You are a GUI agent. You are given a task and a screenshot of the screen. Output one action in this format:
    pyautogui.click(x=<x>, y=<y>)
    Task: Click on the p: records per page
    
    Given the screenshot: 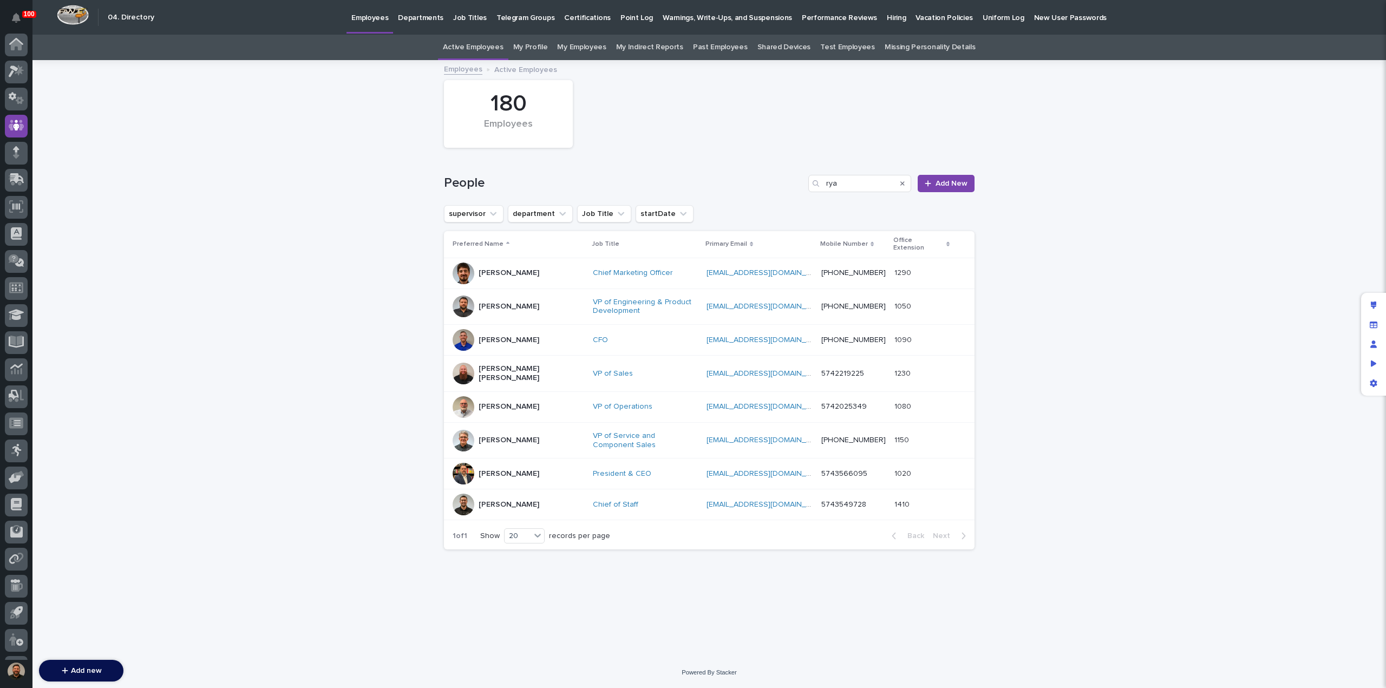 What is the action you would take?
    pyautogui.click(x=579, y=536)
    